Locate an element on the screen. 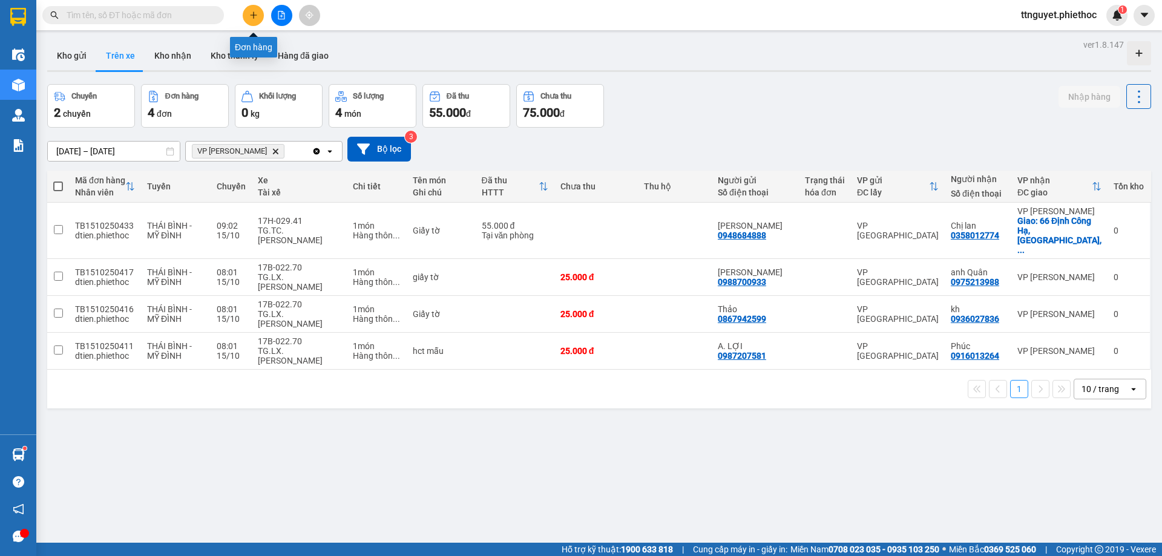 The width and height of the screenshot is (1162, 556). button: Chưa thu75.000đ is located at coordinates (560, 106).